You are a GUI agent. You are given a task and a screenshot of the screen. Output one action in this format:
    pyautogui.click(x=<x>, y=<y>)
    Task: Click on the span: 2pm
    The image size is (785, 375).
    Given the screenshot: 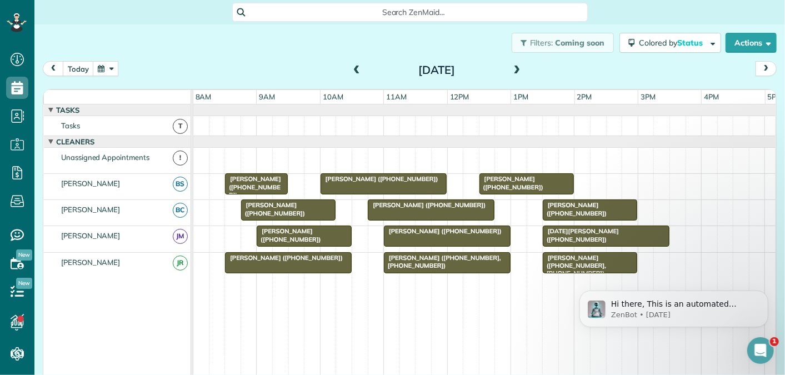 What is the action you would take?
    pyautogui.click(x=584, y=97)
    